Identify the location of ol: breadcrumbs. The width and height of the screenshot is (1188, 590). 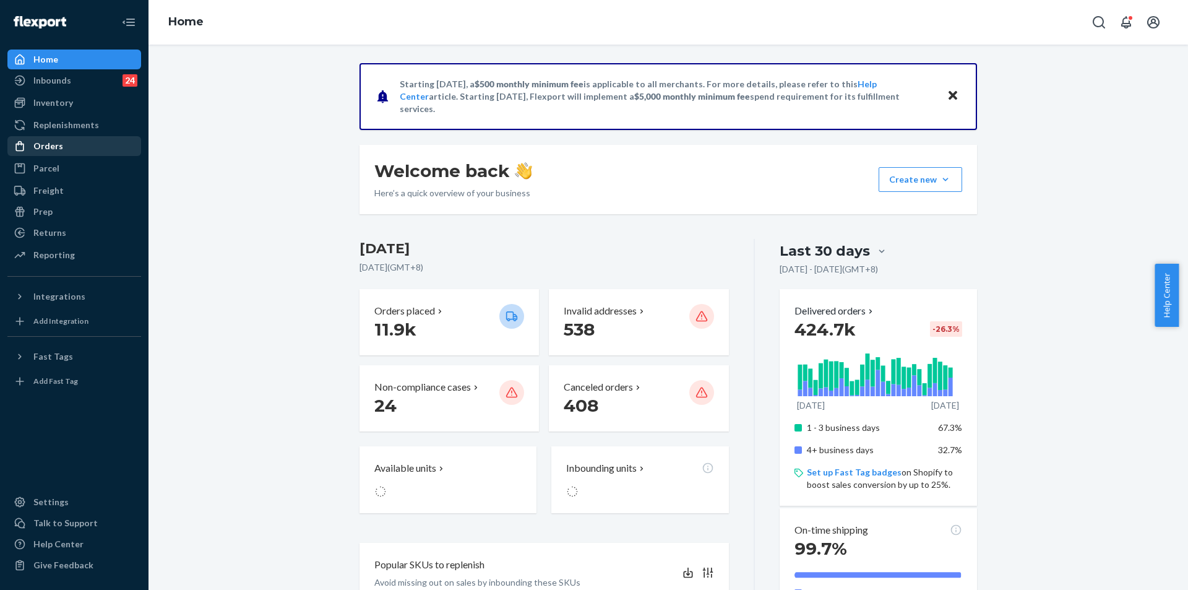
(186, 22).